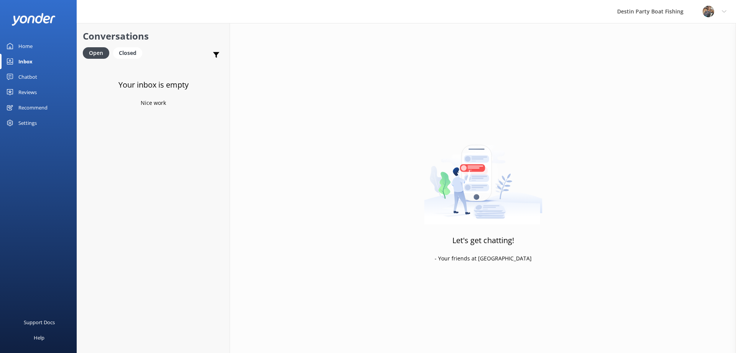  I want to click on img: 250-1666038197.jpg, so click(709, 12).